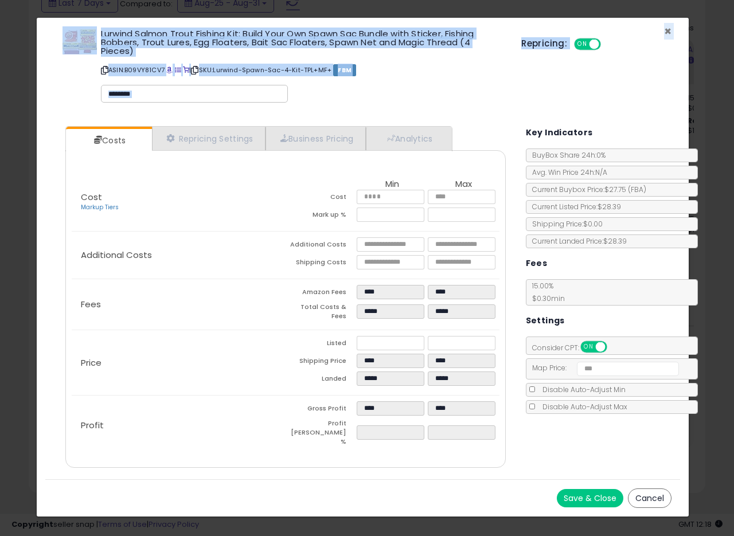 Image resolution: width=734 pixels, height=536 pixels. I want to click on p: ASIN: B09VY81CV7 | SKU: Lurwind-Spawn-Sac-4-Kit-TPL+MF+, so click(302, 70).